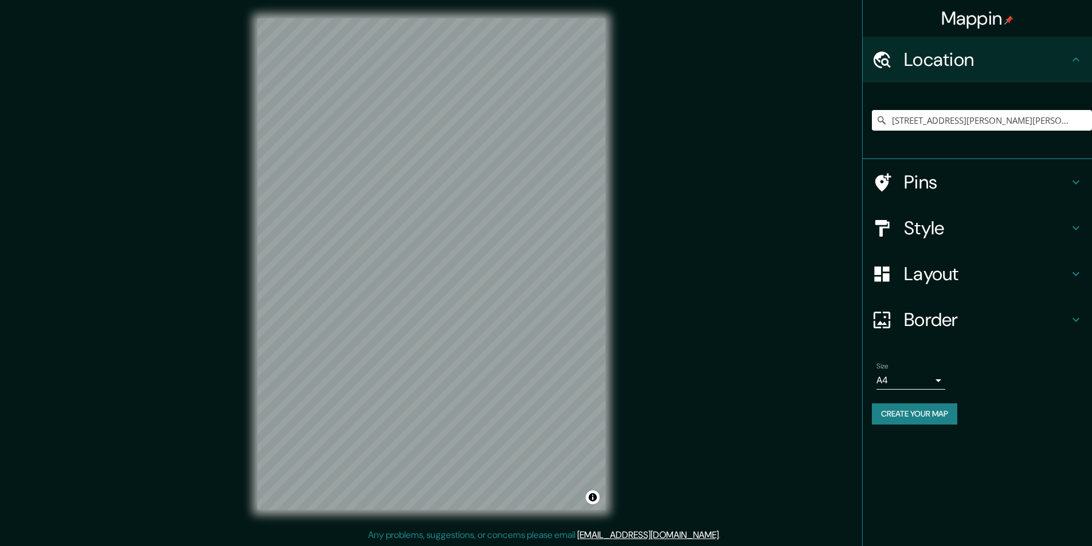 The height and width of the screenshot is (546, 1092). What do you see at coordinates (914, 414) in the screenshot?
I see `button: Create your map` at bounding box center [914, 414].